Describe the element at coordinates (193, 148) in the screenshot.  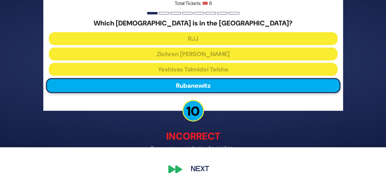
I see `p: The correct answer is: Yeshivas Talmidei Telshe` at that location.